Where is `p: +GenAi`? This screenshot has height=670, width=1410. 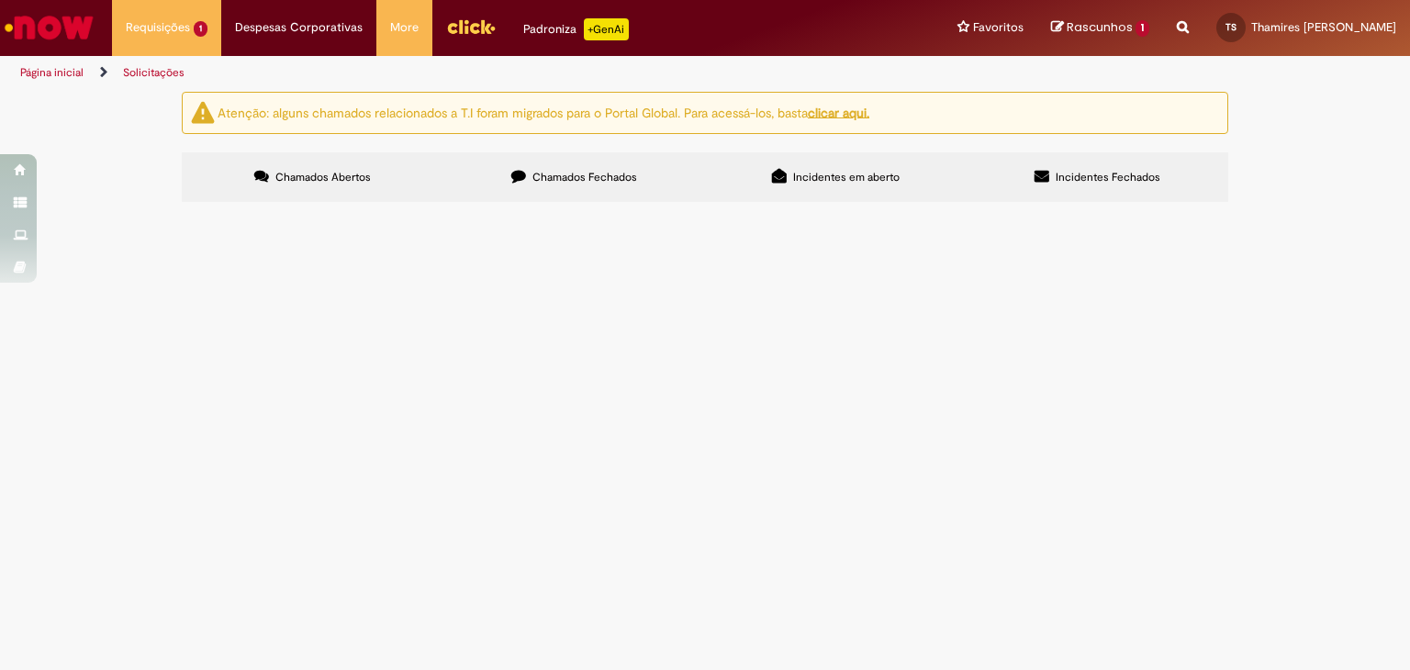
p: +GenAi is located at coordinates (606, 29).